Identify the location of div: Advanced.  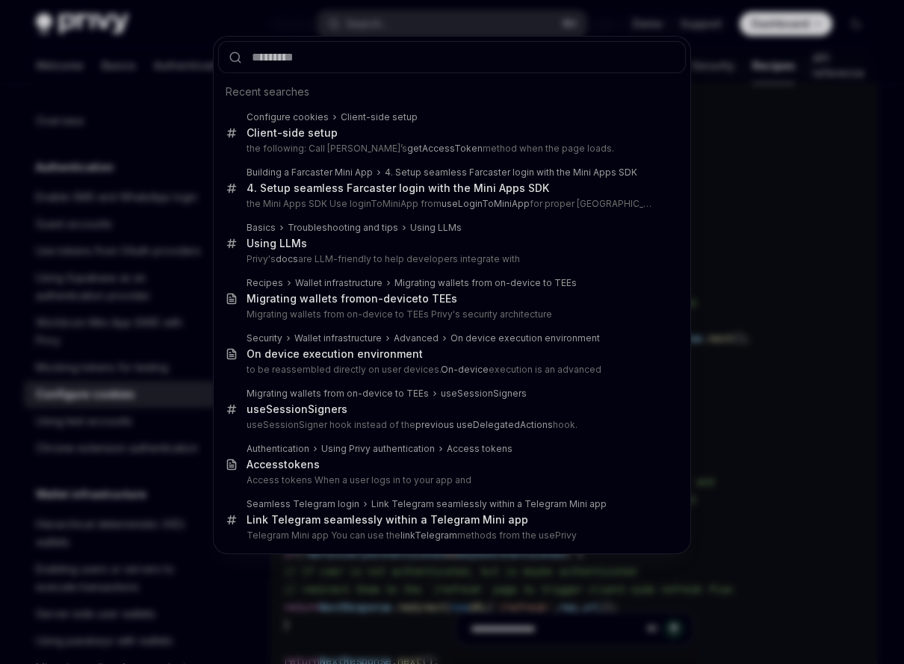
(416, 338).